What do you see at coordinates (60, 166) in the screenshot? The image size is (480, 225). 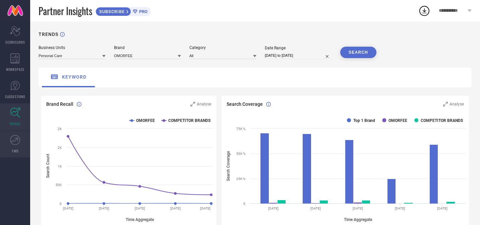 I see `text: 1K` at bounding box center [60, 166].